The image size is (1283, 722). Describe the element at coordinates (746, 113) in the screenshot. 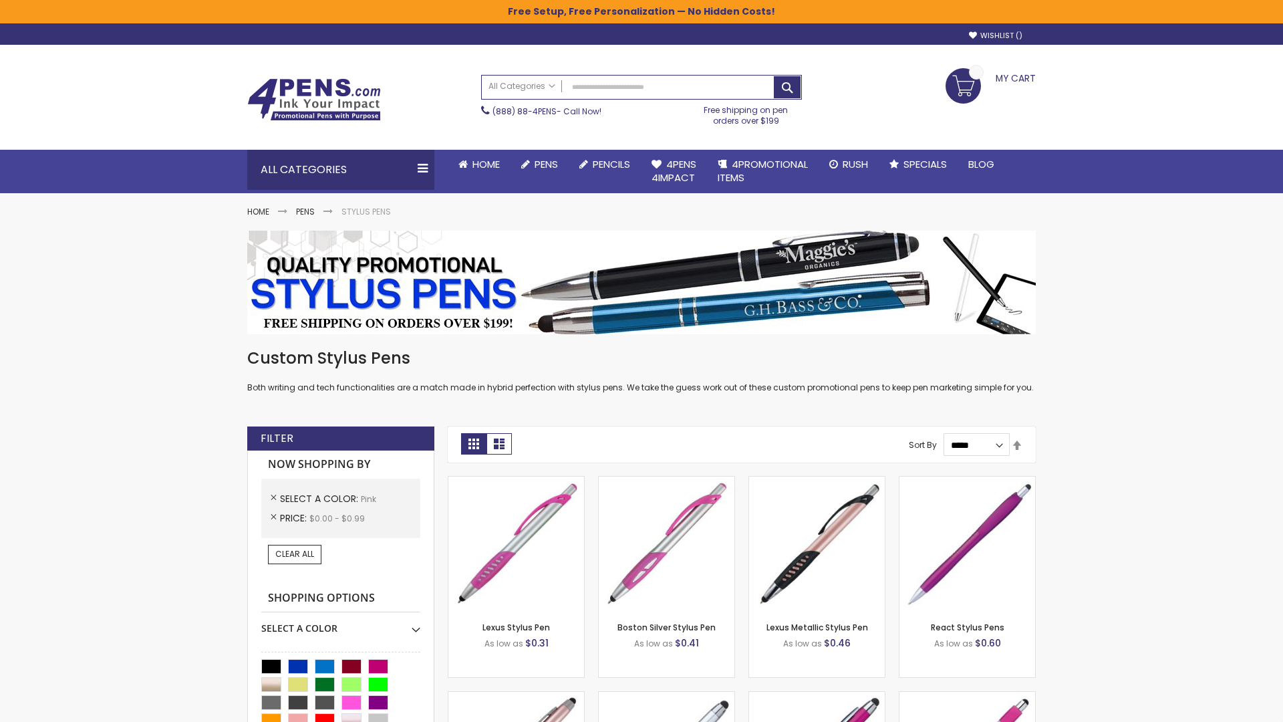

I see `div: Free shipping on pen orders over $199` at that location.